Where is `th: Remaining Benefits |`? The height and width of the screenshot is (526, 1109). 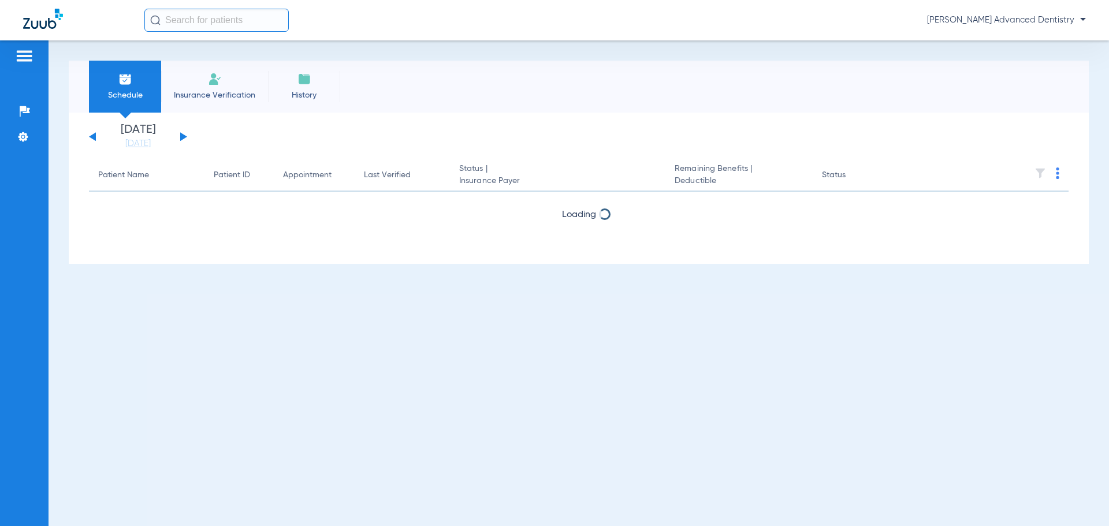 th: Remaining Benefits | is located at coordinates (739, 176).